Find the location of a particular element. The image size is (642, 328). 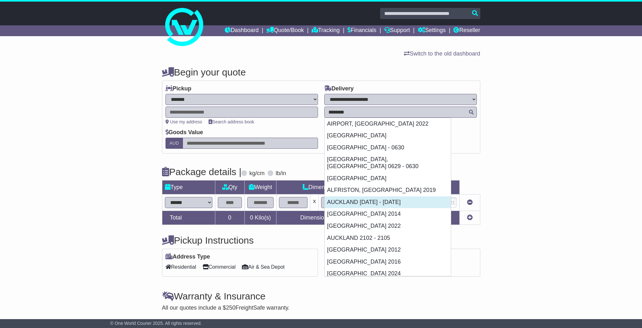

span: Commercial is located at coordinates (219, 266).